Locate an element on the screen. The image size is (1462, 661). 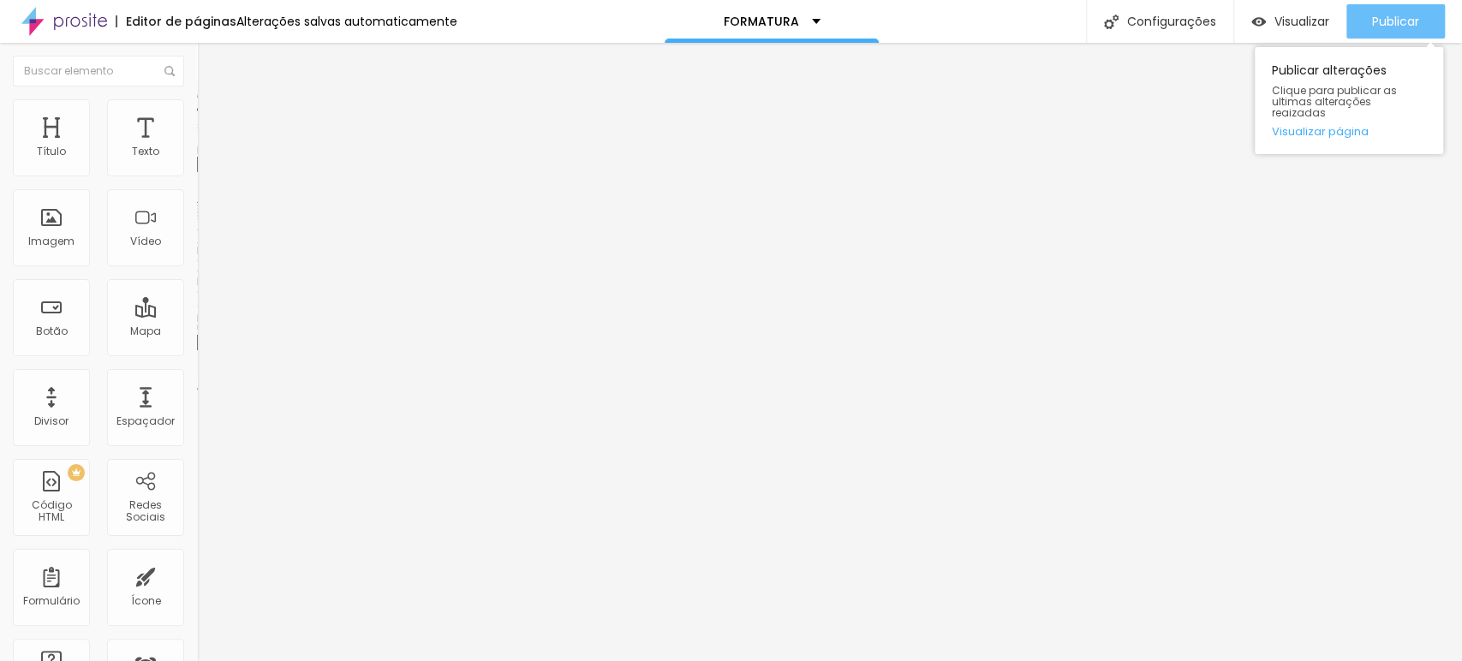
img: view-1.svg is located at coordinates (1258, 21).